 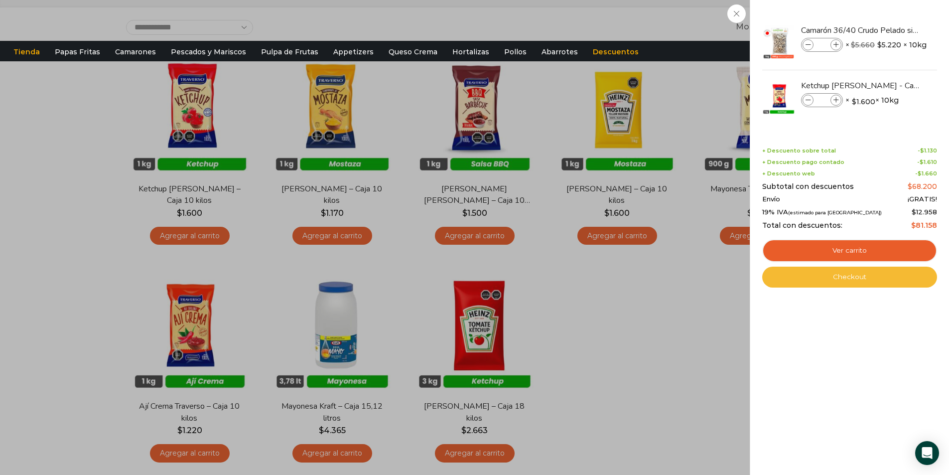 What do you see at coordinates (515, 52) in the screenshot?
I see `a: Pollos` at bounding box center [515, 52].